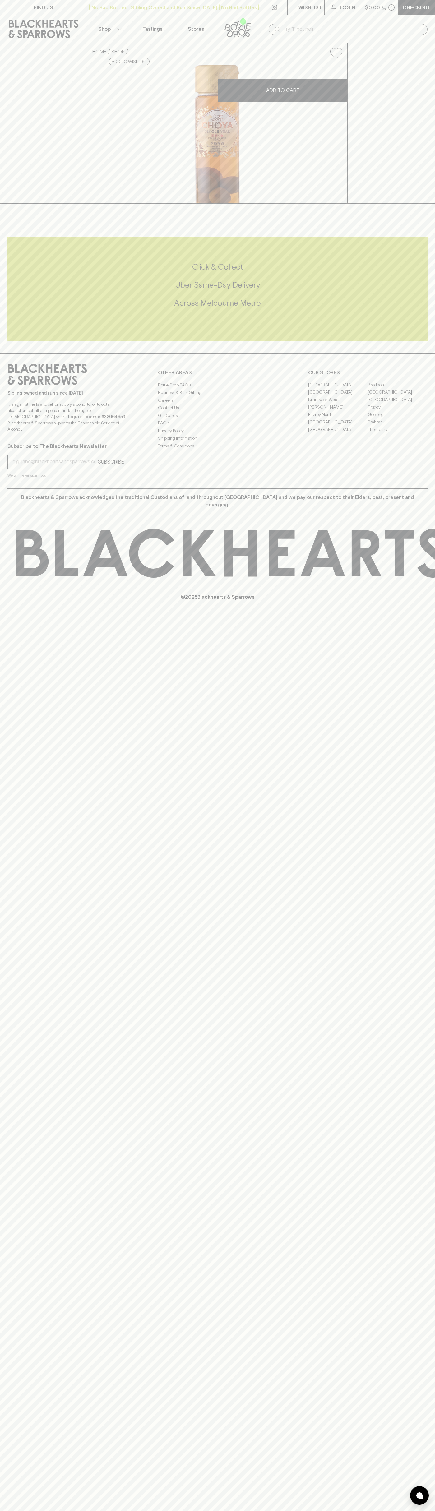  I want to click on p: Blackhearts & Sparrows acknowledges the traditional Custodians of land throughout [GEOGRAPHIC_DAT..., so click(217, 501).